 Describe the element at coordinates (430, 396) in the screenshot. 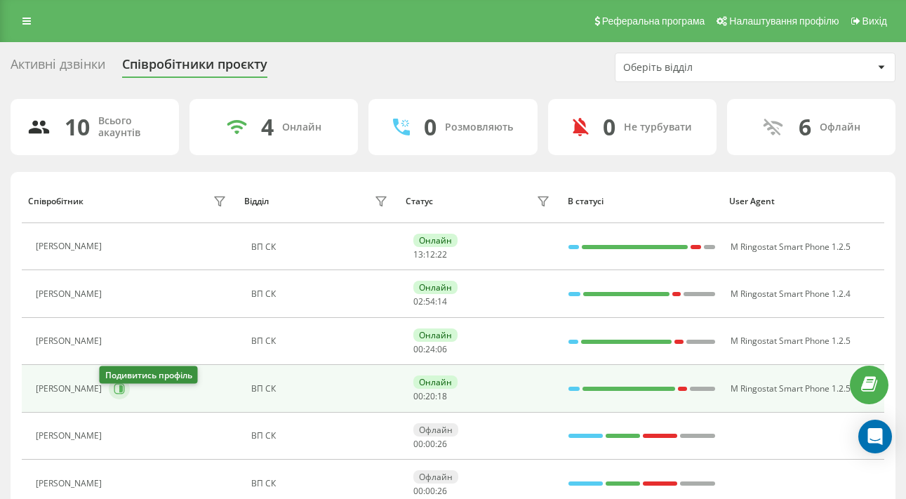

I see `span: 20` at that location.